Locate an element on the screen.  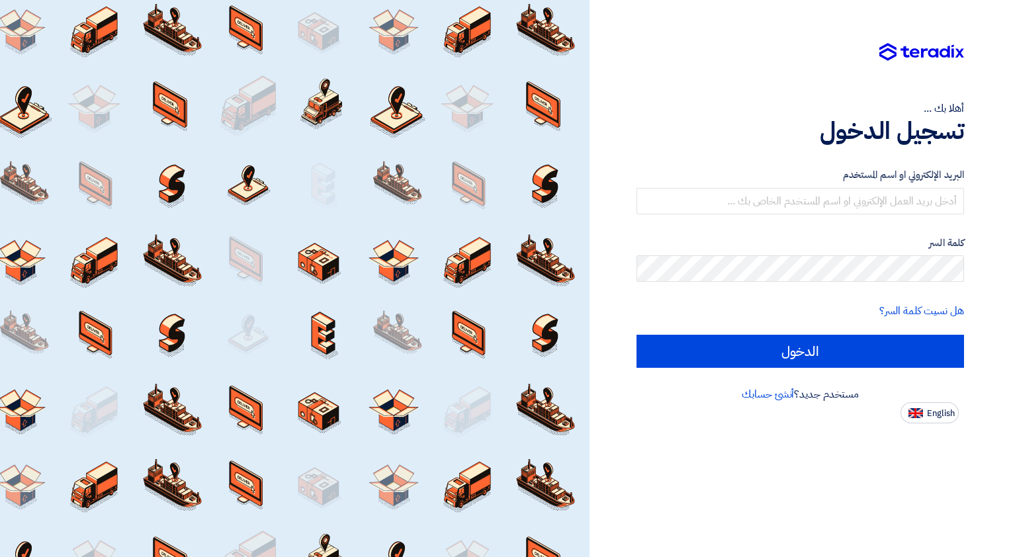
button: English is located at coordinates (930, 413).